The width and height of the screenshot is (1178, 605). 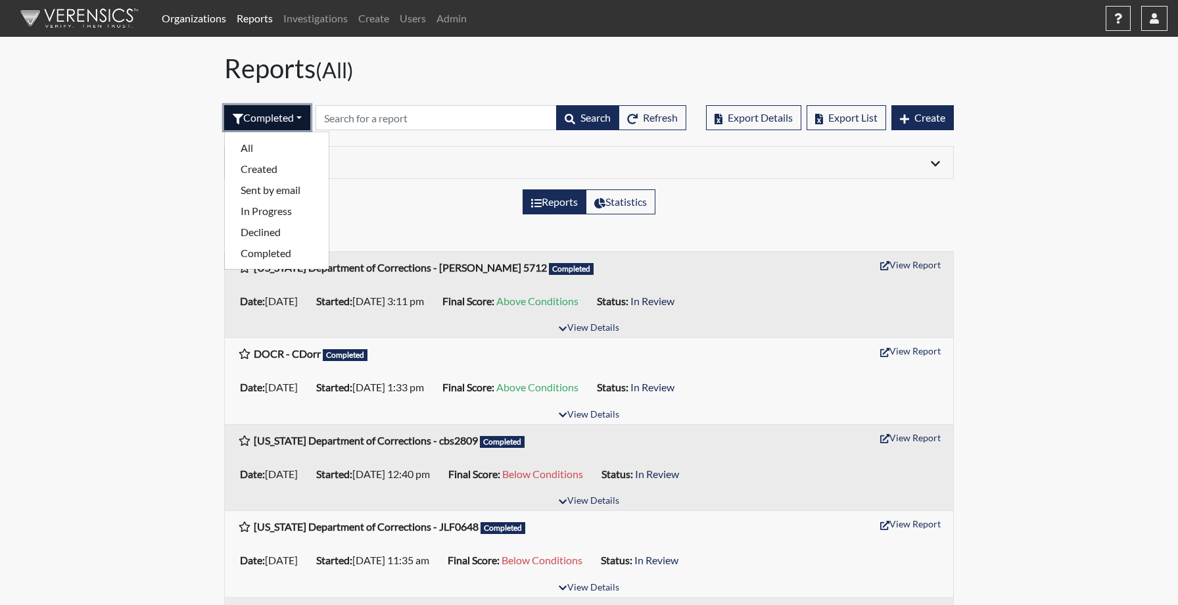 I want to click on span: Search, so click(x=595, y=117).